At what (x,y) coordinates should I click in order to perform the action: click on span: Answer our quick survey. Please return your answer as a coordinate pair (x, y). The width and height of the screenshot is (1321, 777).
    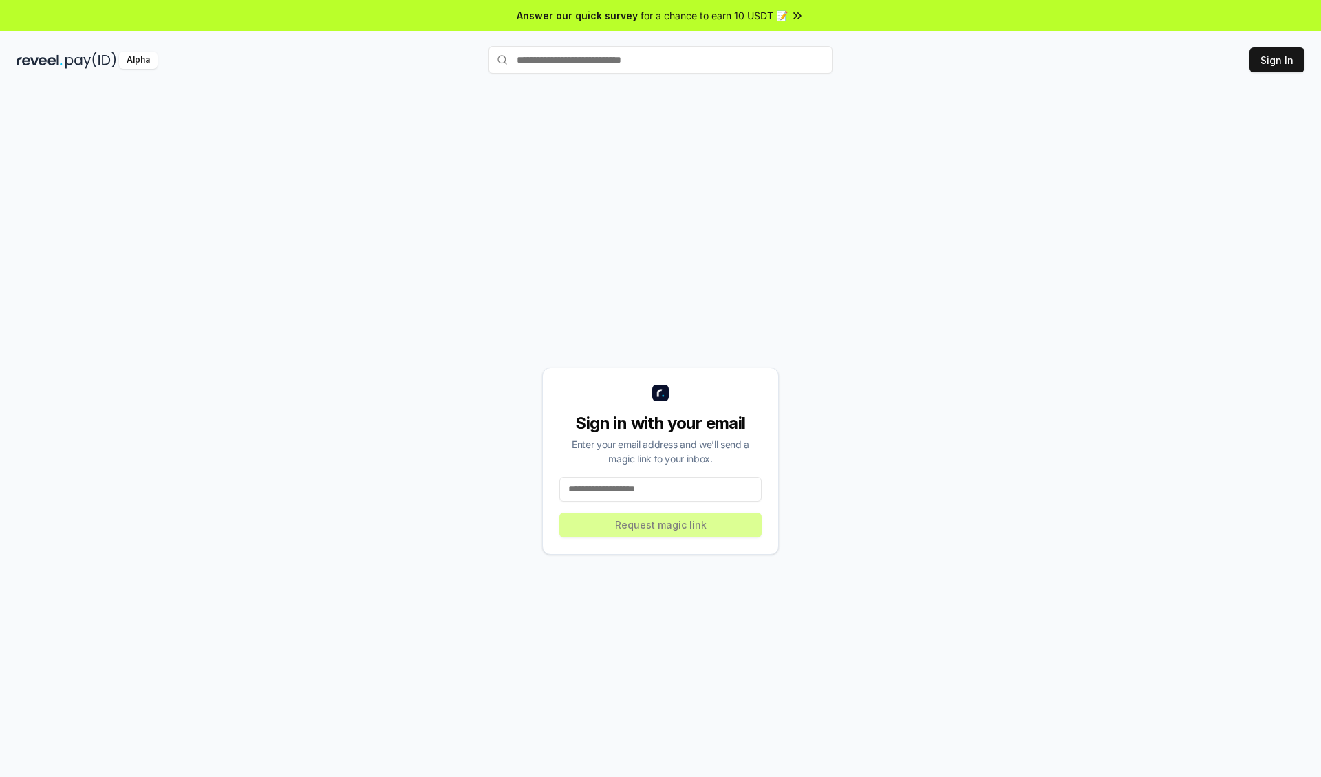
    Looking at the image, I should click on (577, 15).